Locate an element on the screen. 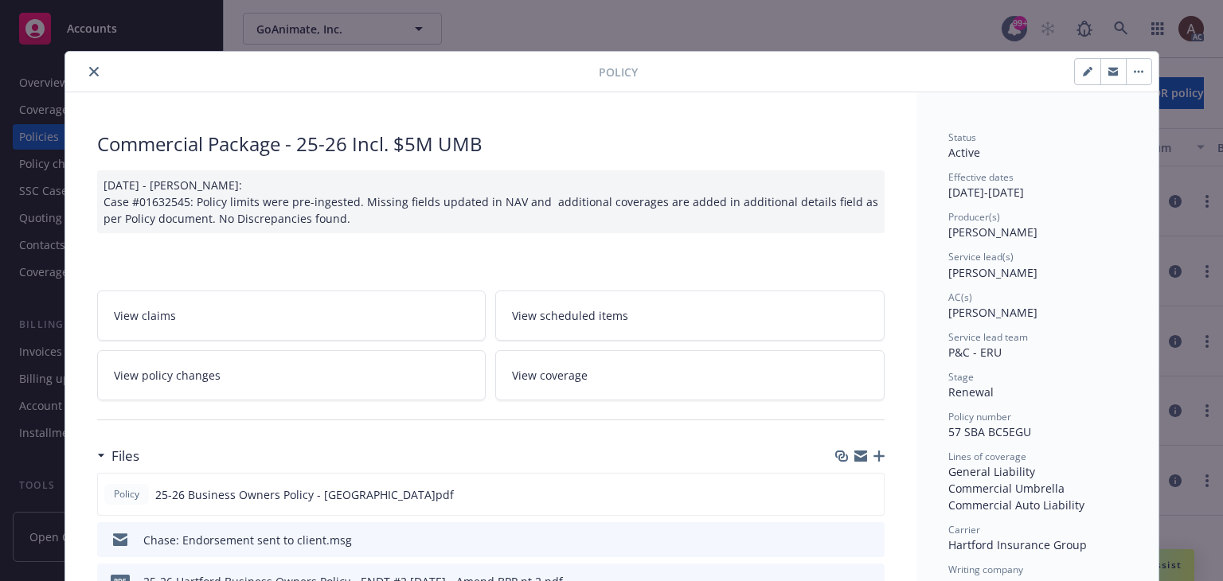 The image size is (1223, 581). span: View scheduled items is located at coordinates (570, 315).